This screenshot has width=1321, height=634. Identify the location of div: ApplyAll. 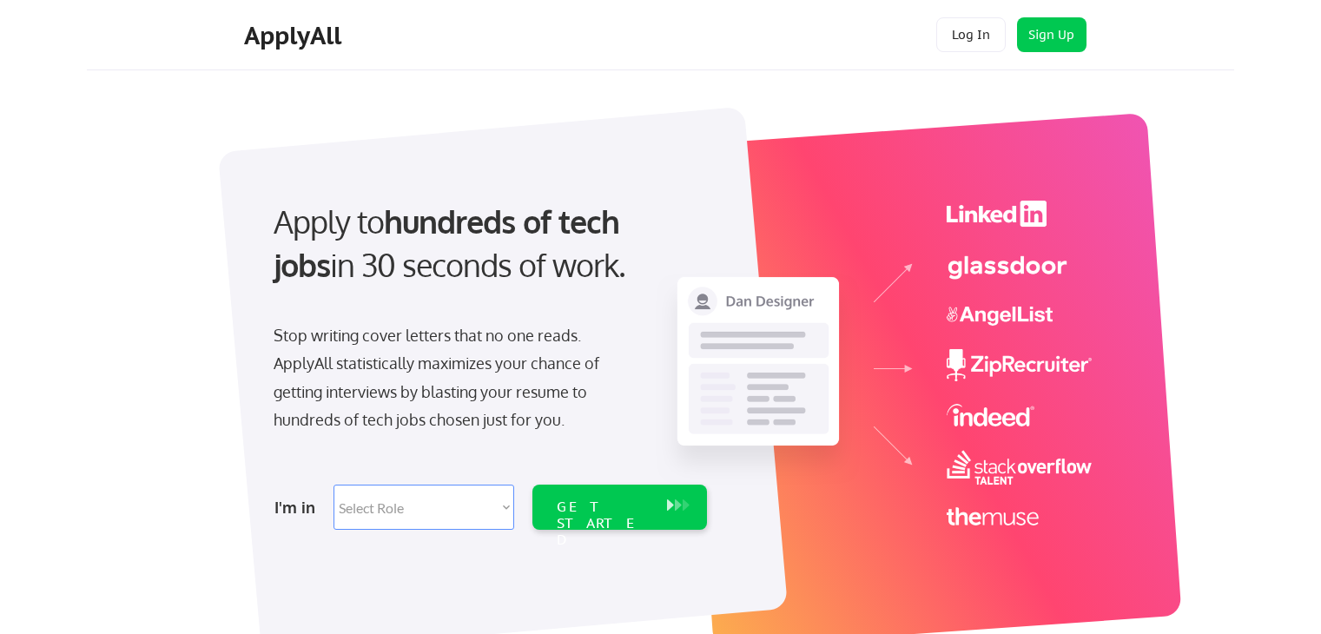
(295, 36).